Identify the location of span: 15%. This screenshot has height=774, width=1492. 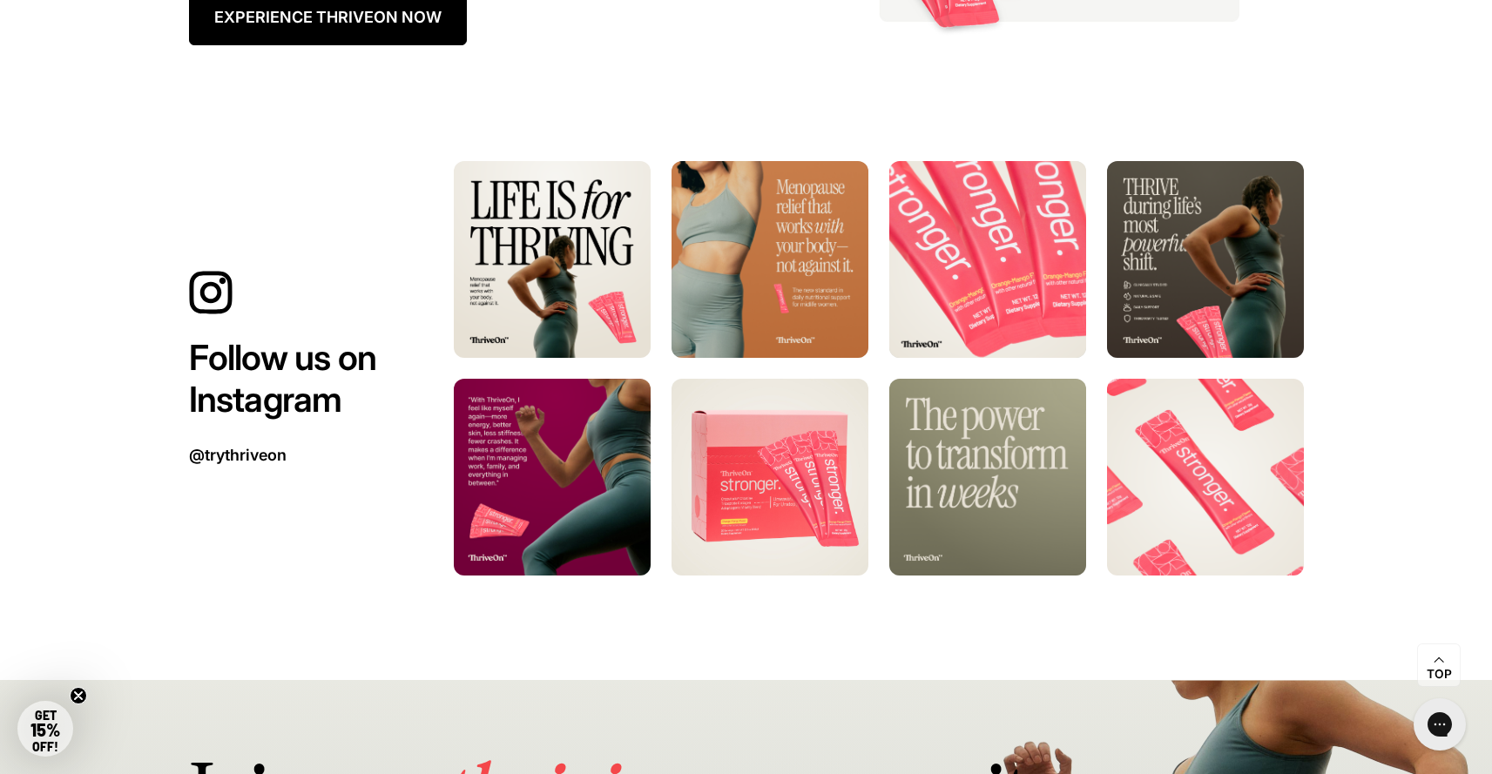
(45, 730).